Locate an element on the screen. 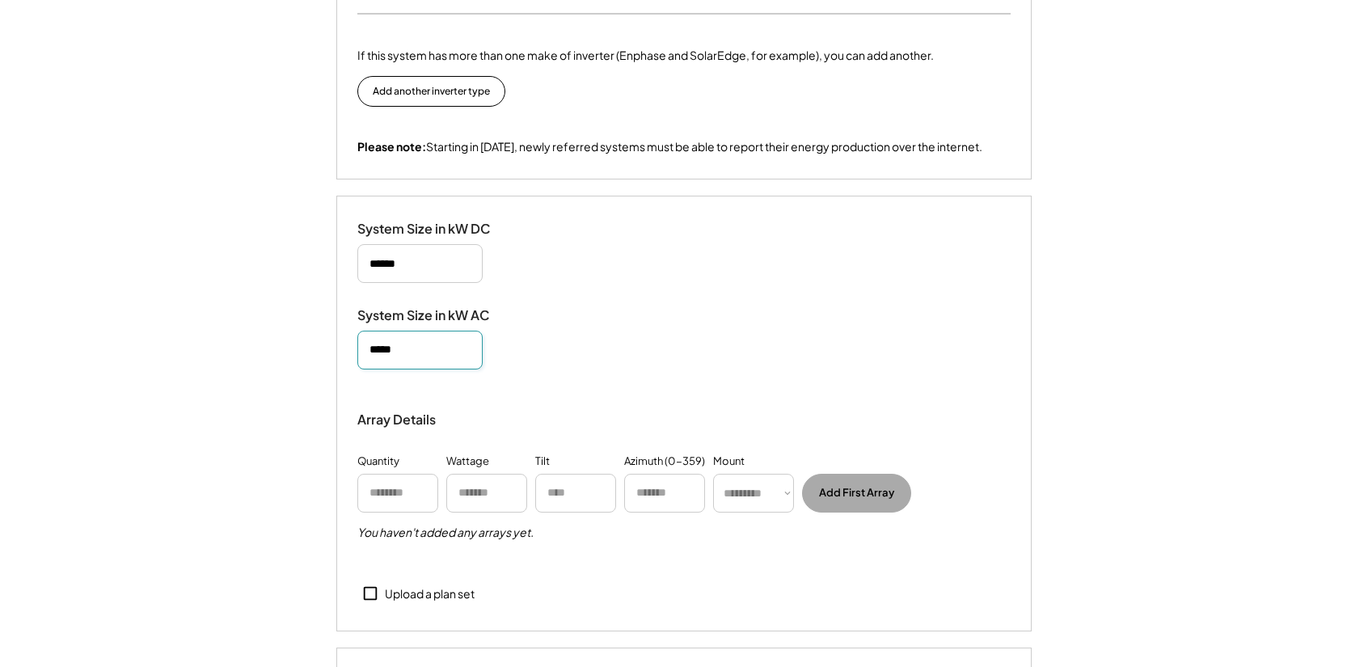 Image resolution: width=1368 pixels, height=667 pixels. h5: You haven't added any arrays yet. is located at coordinates (446, 533).